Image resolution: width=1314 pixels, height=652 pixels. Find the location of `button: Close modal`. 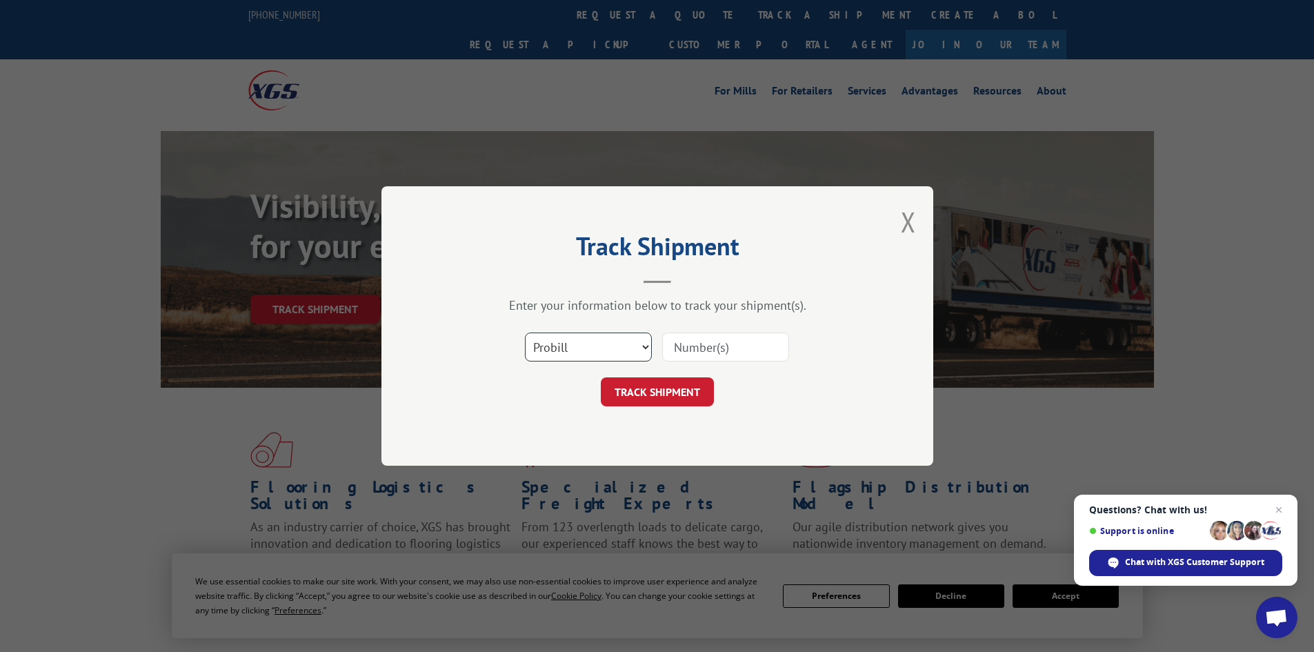

button: Close modal is located at coordinates (909, 221).